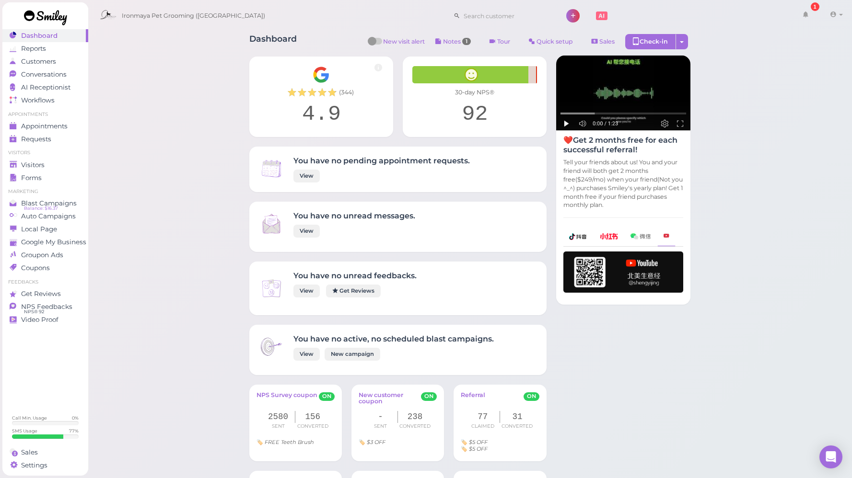 This screenshot has width=852, height=478. What do you see at coordinates (45, 126) in the screenshot?
I see `a: Appointments` at bounding box center [45, 126].